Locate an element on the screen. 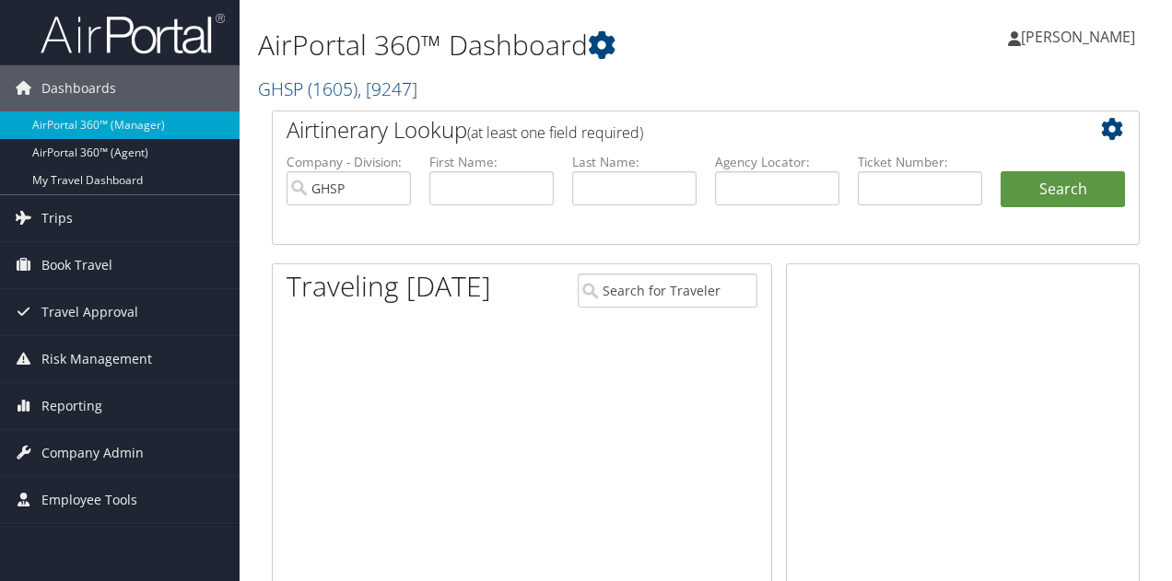 Image resolution: width=1172 pixels, height=581 pixels. span: Dashboards is located at coordinates (78, 88).